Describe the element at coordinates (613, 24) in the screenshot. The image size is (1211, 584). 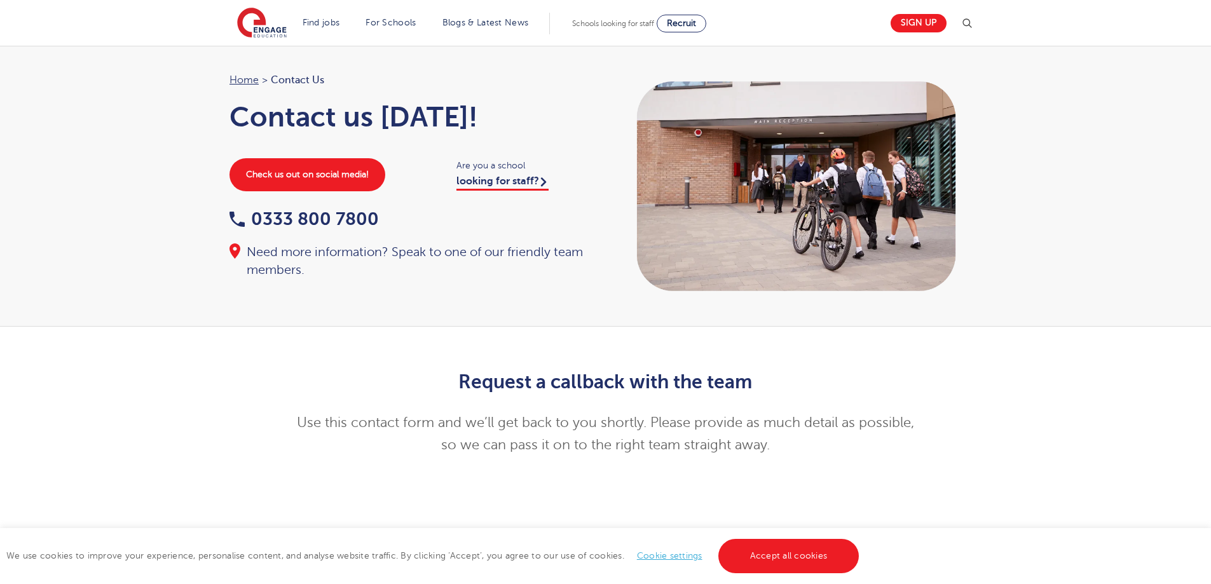
I see `span: Schools looking for staff` at that location.